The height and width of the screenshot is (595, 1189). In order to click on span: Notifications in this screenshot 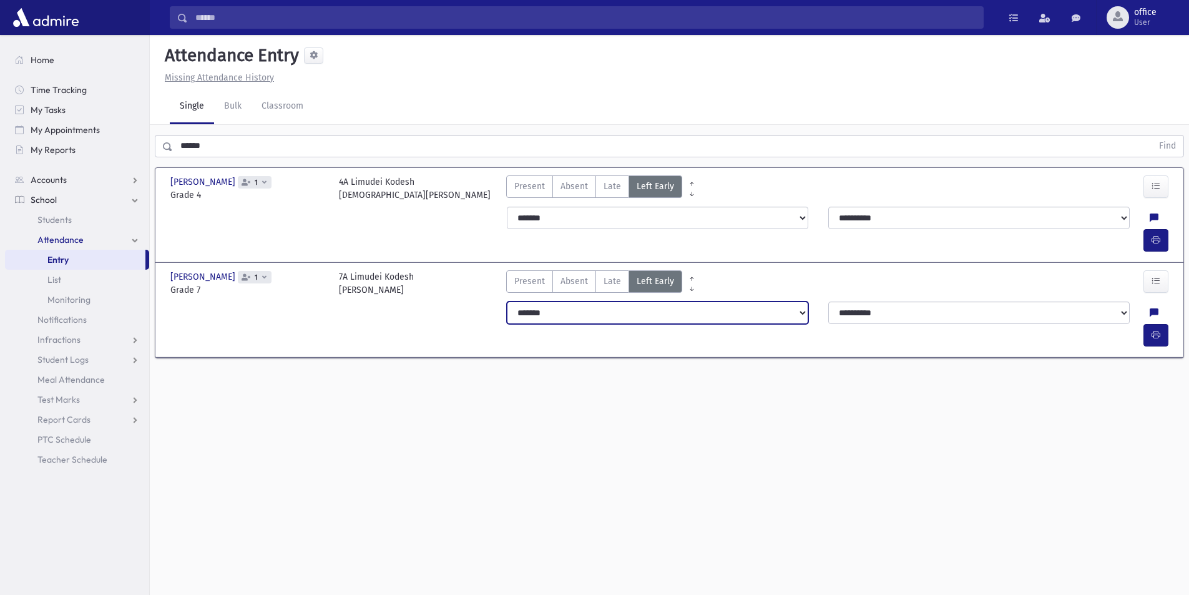, I will do `click(62, 320)`.